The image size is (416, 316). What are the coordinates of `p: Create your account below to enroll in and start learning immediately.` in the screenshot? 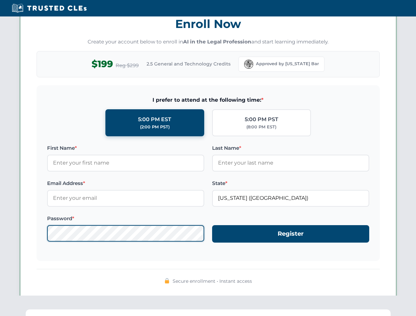 It's located at (208, 42).